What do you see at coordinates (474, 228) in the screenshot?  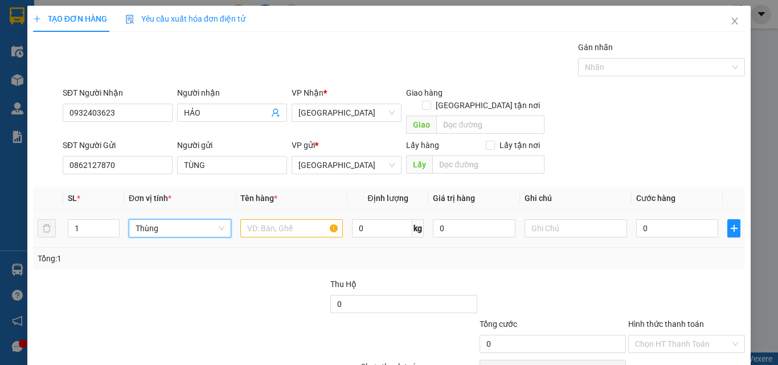 I see `input: 0` at bounding box center [474, 228].